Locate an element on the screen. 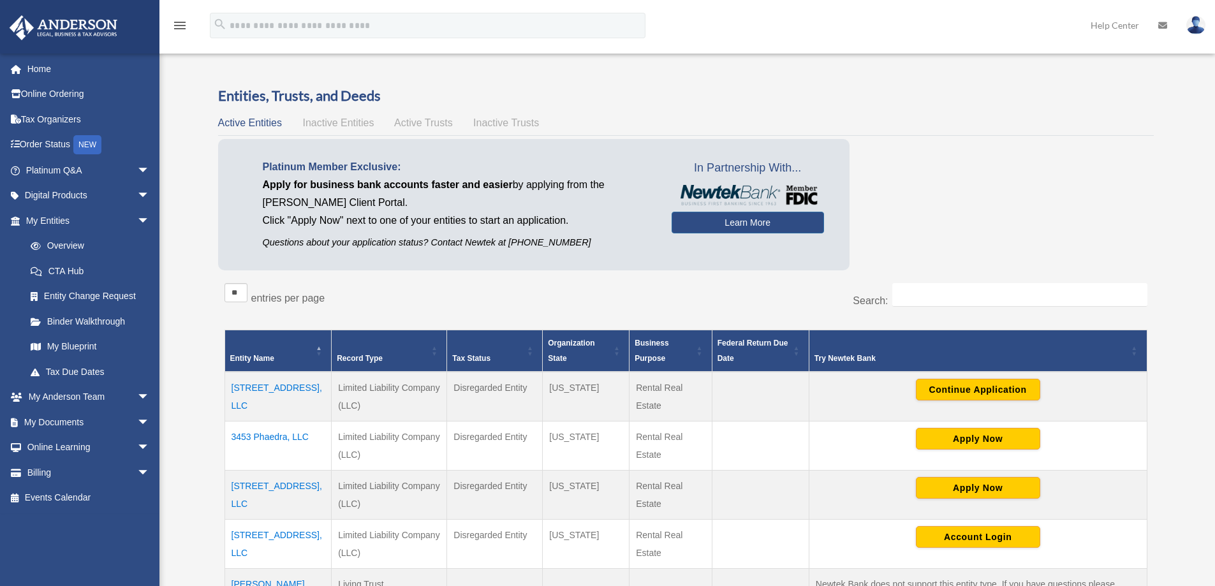  a: My Blueprint is located at coordinates (90, 347).